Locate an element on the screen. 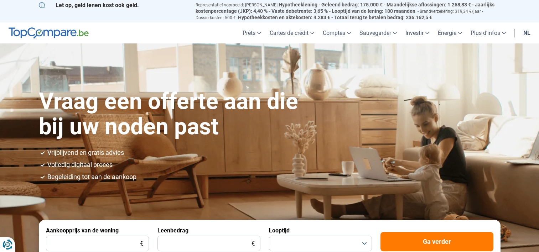 This screenshot has width=539, height=252. span: Hypotheeklening - Geleend bedrag: 175.000 € - Maandelijkse aflossingen: 1.258,83 € - Jaarlijks ko... is located at coordinates (345, 8).